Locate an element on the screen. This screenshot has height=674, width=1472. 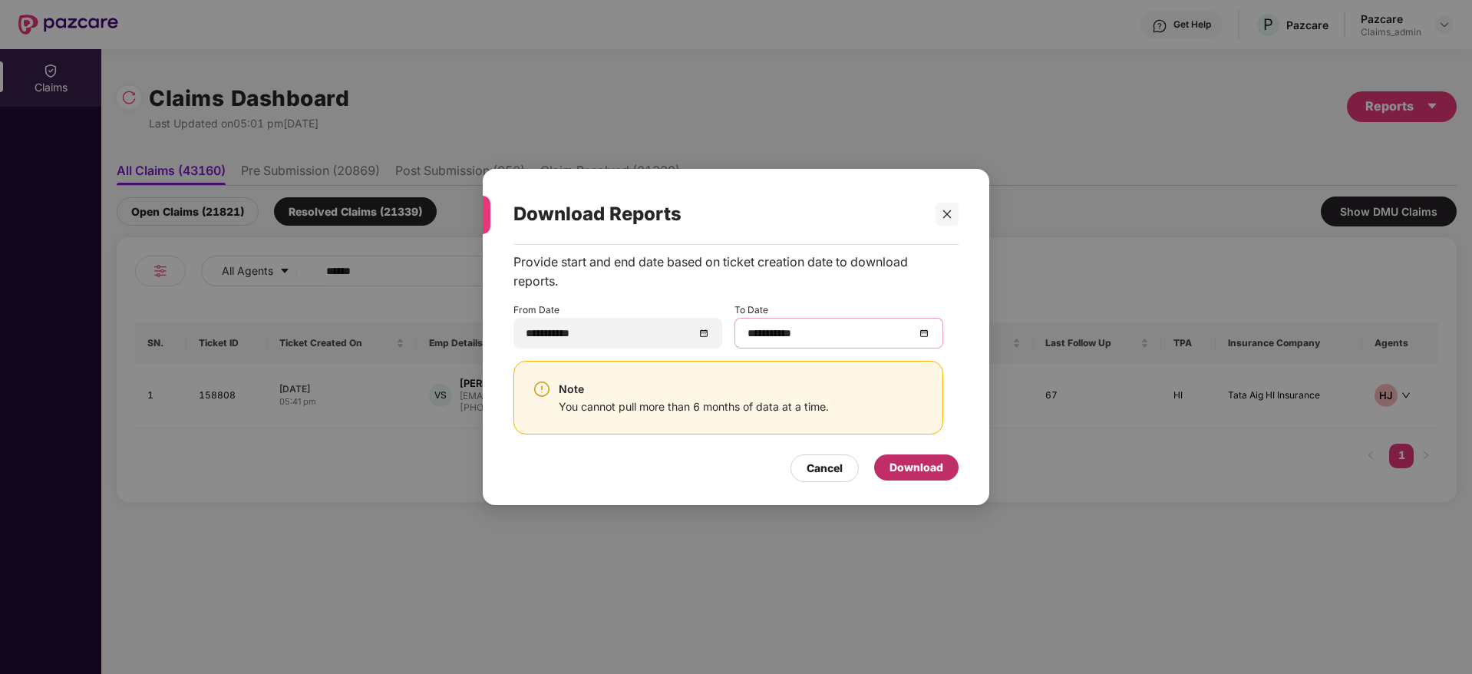
div: Provide start and end date based on ticket creation date to download reports. is located at coordinates (728, 272).